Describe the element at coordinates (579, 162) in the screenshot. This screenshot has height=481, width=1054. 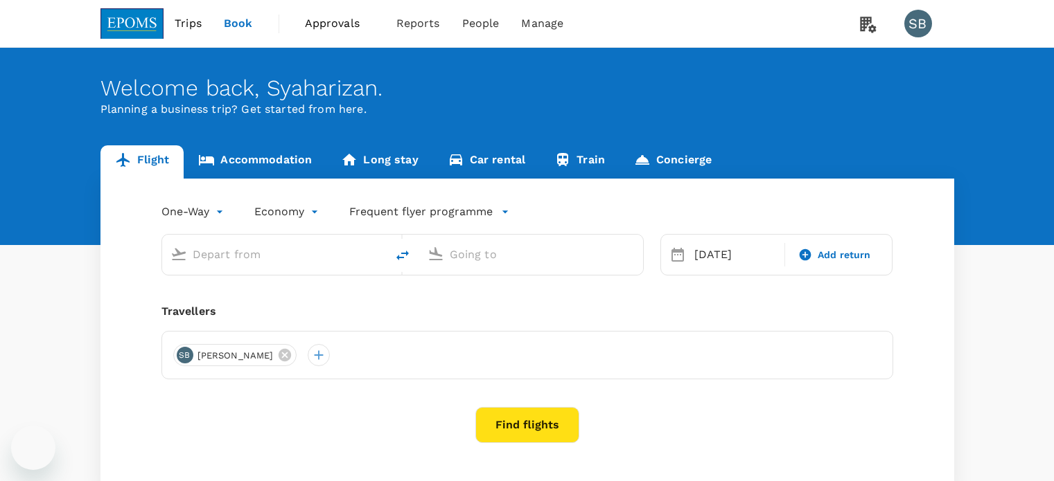
I see `a: Train` at that location.